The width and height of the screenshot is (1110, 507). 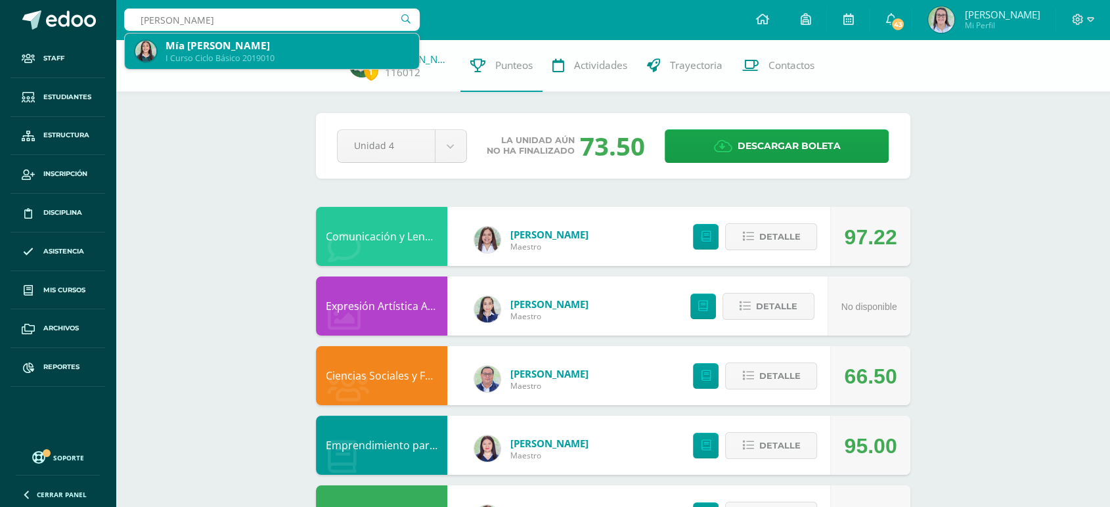 I want to click on span: 43, so click(x=898, y=24).